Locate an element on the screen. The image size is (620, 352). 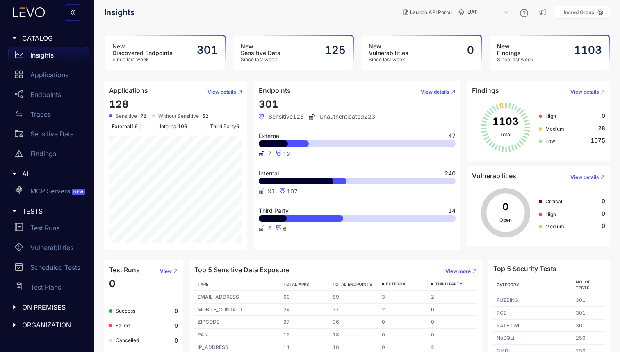
button: View is located at coordinates (166, 271).